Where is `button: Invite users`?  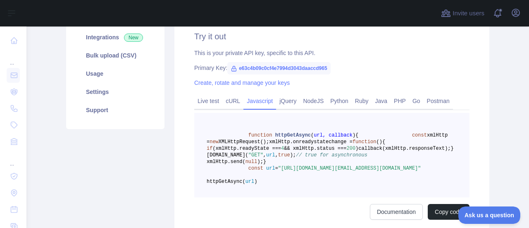
button: Invite users is located at coordinates (462, 13).